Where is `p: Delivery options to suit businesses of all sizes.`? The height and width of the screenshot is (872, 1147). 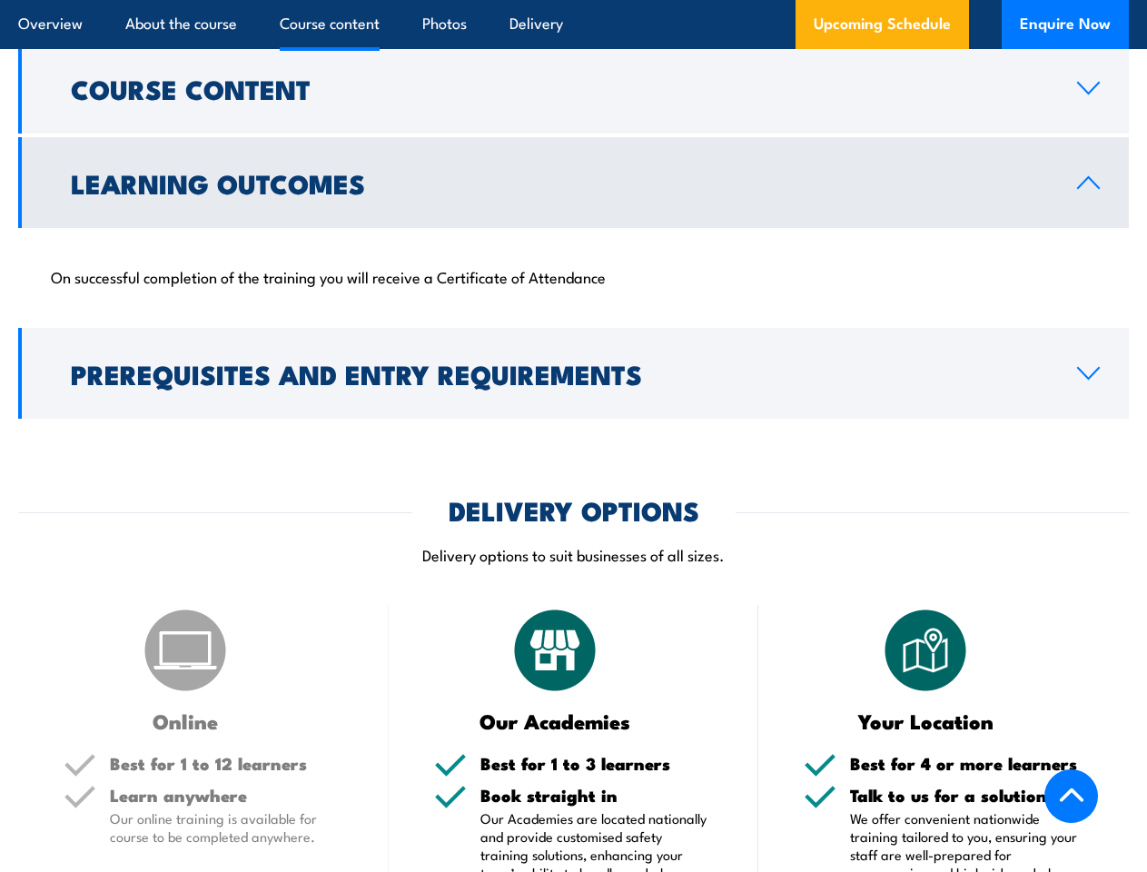
p: Delivery options to suit businesses of all sizes. is located at coordinates (573, 554).